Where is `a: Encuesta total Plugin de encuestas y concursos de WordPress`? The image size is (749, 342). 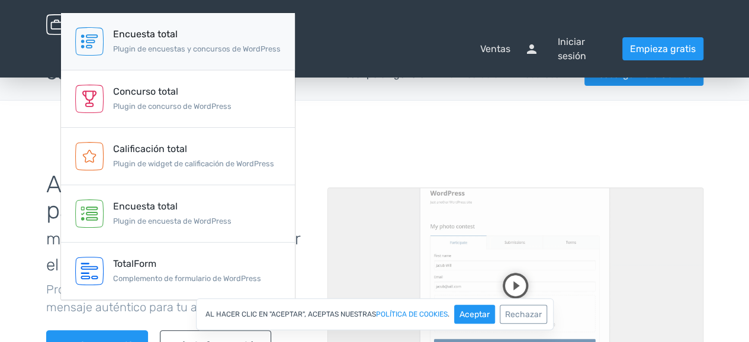 a: Encuesta total Plugin de encuestas y concursos de WordPress is located at coordinates (178, 41).